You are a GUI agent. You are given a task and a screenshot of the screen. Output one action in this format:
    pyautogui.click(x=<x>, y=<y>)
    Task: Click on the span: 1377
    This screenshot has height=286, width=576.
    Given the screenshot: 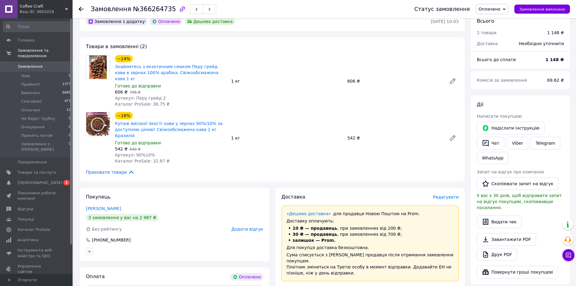 What is the action you would take?
    pyautogui.click(x=67, y=84)
    